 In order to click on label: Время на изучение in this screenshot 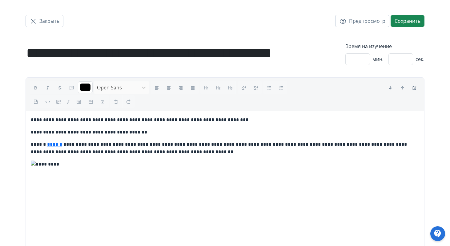, I will do `click(385, 46)`.